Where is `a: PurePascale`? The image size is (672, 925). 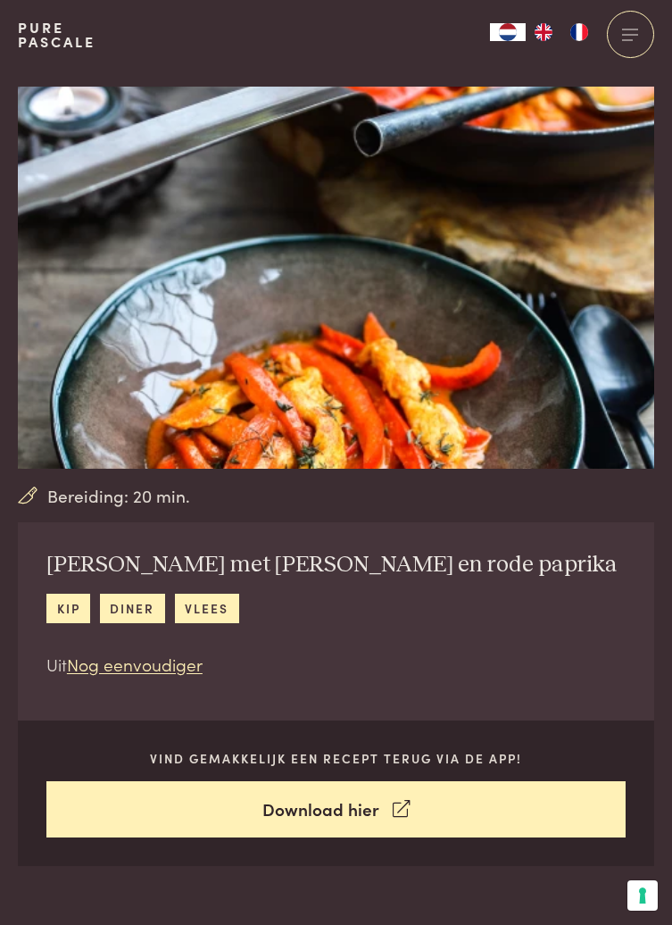 a: PurePascale is located at coordinates (56, 35).